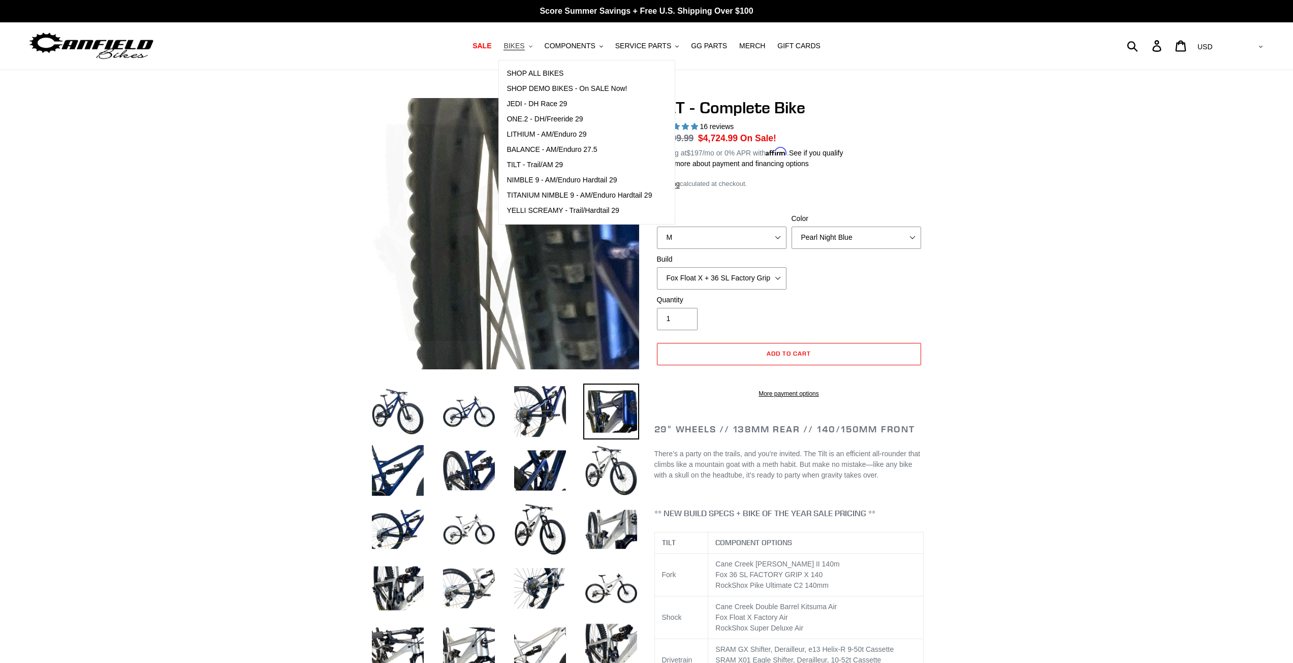 This screenshot has height=663, width=1293. I want to click on a: BALANCE - AM/Enduro 27.5, so click(579, 150).